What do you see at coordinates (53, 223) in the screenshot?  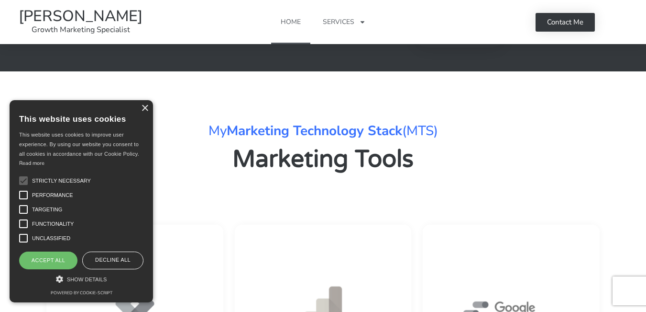 I see `span: Functionality` at bounding box center [53, 223].